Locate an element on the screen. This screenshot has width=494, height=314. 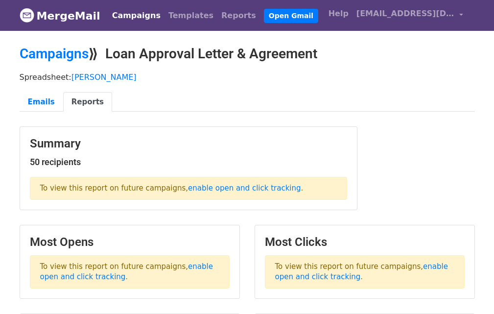
p: Spreadsheet: is located at coordinates (247, 77).